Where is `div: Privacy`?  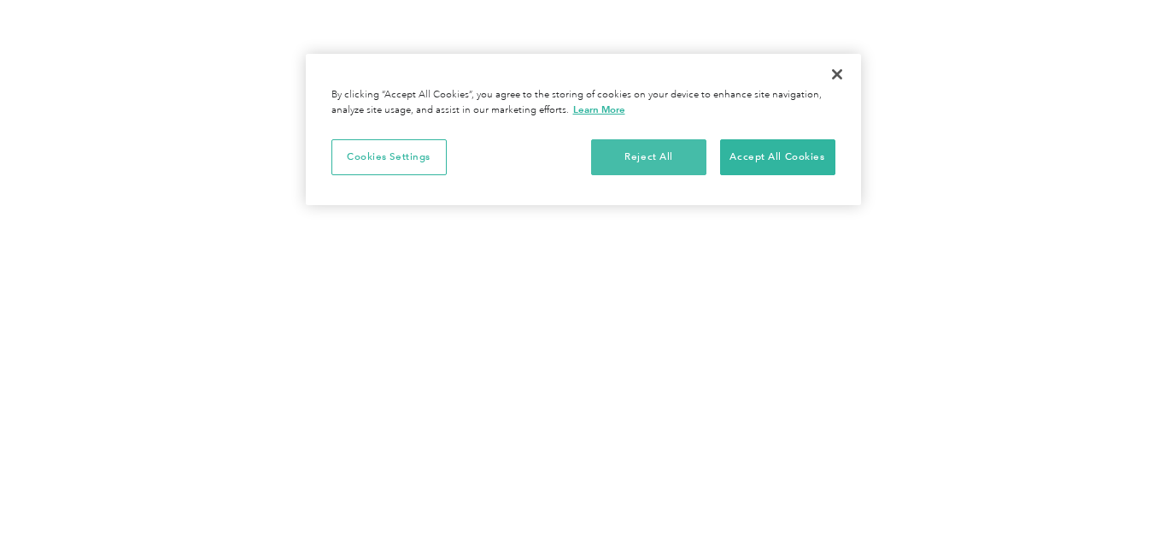 div: Privacy is located at coordinates (584, 129).